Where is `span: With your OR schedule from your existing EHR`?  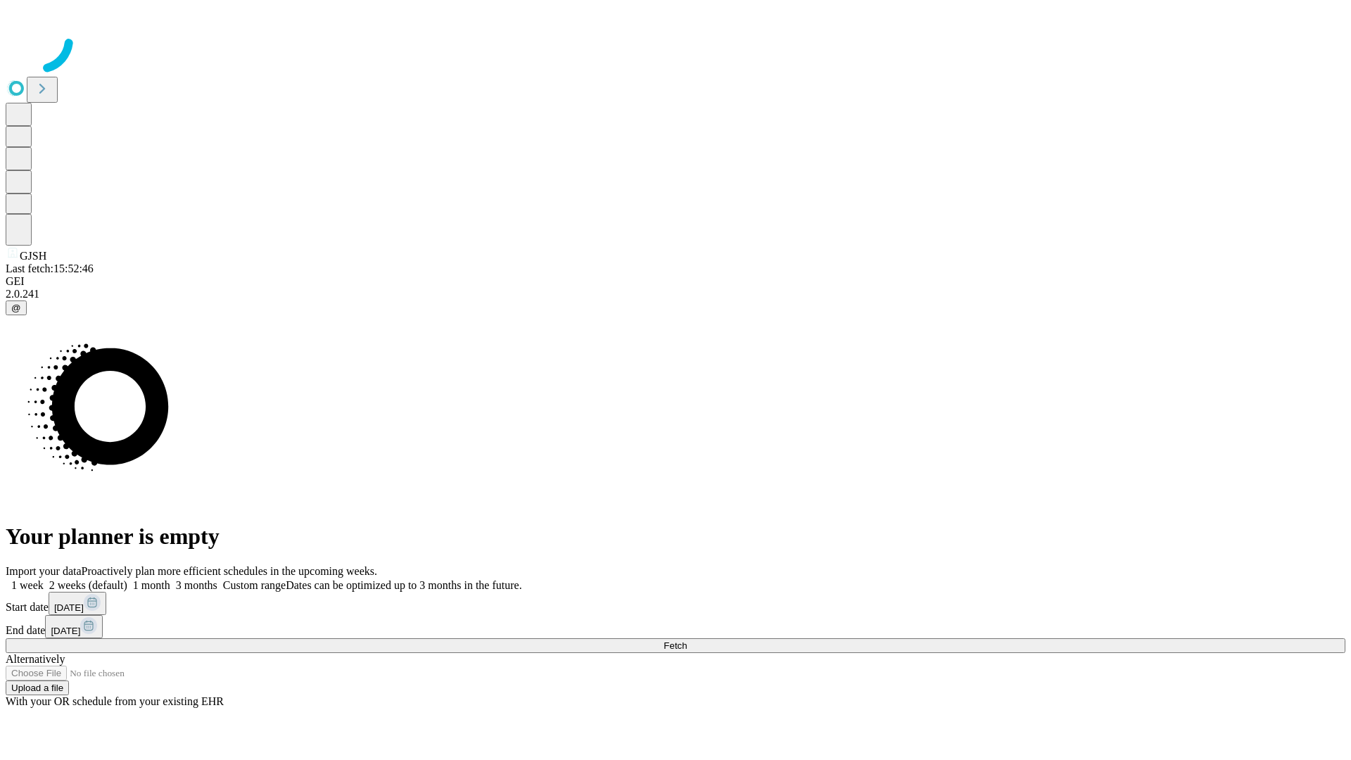 span: With your OR schedule from your existing EHR is located at coordinates (115, 701).